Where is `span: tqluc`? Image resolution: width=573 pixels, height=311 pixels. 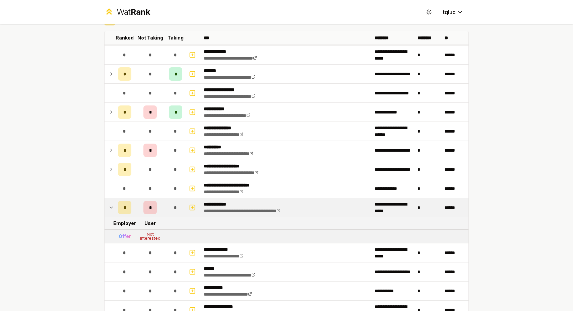
span: tqluc is located at coordinates (449, 12).